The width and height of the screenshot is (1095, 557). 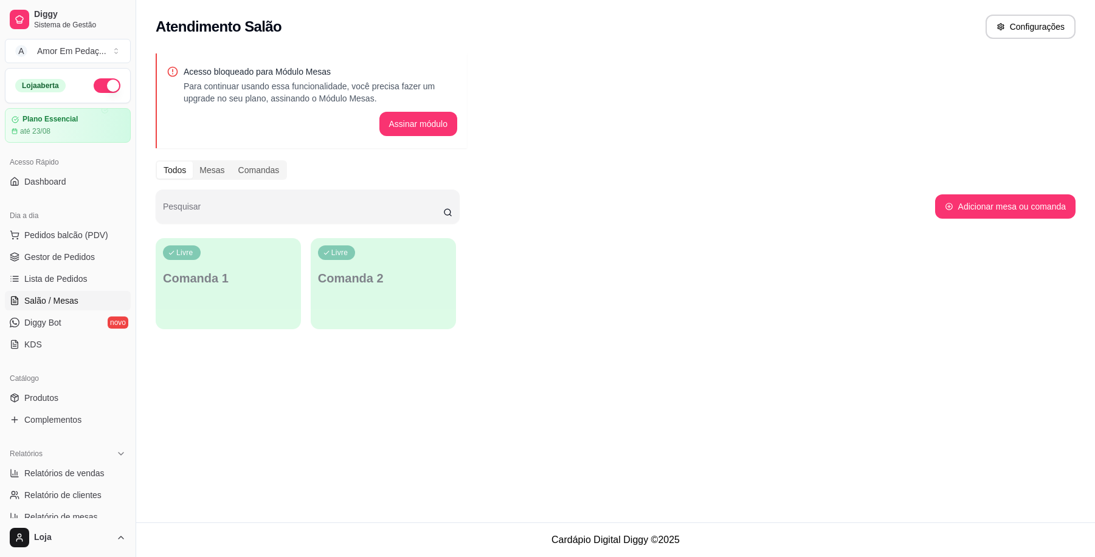 I want to click on a: Gestor de Pedidos, so click(x=67, y=257).